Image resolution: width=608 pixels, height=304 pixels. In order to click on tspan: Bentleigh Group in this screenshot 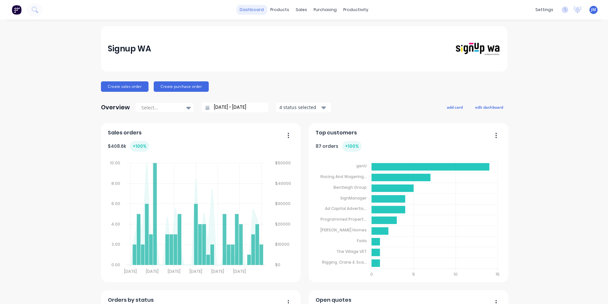, I will do `click(350, 187)`.